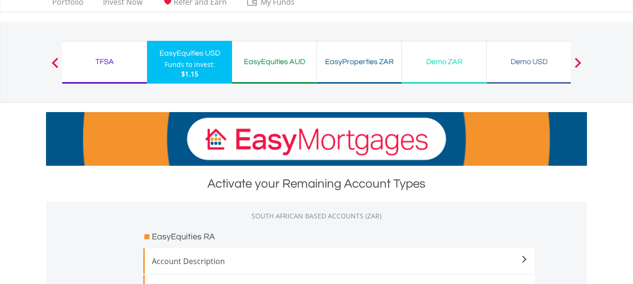 The height and width of the screenshot is (284, 633). What do you see at coordinates (55, 67) in the screenshot?
I see `button: Previous` at bounding box center [55, 67].